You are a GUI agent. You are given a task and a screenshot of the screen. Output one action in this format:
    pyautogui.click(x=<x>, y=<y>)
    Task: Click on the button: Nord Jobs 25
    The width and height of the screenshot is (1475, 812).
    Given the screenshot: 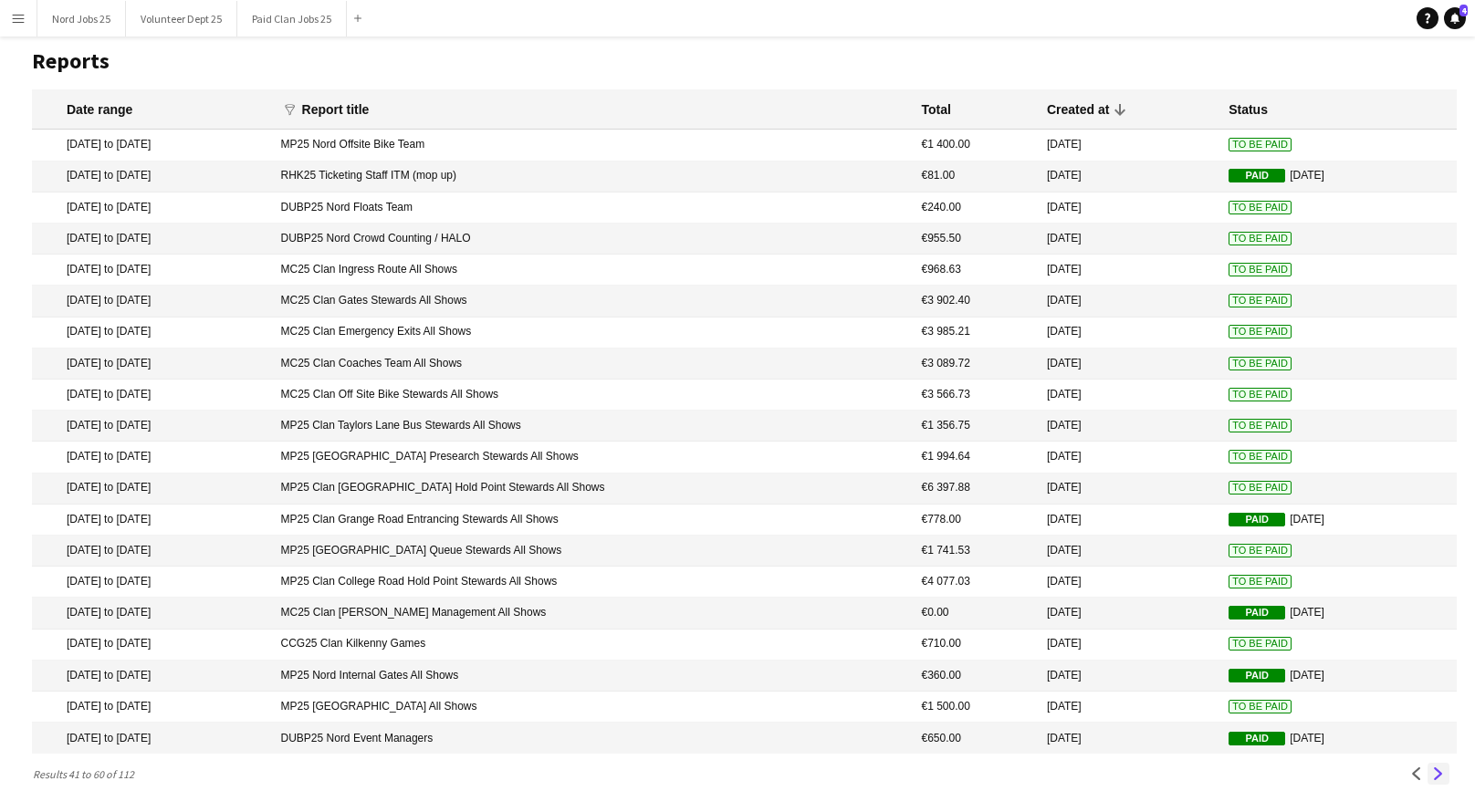 What is the action you would take?
    pyautogui.click(x=82, y=18)
    